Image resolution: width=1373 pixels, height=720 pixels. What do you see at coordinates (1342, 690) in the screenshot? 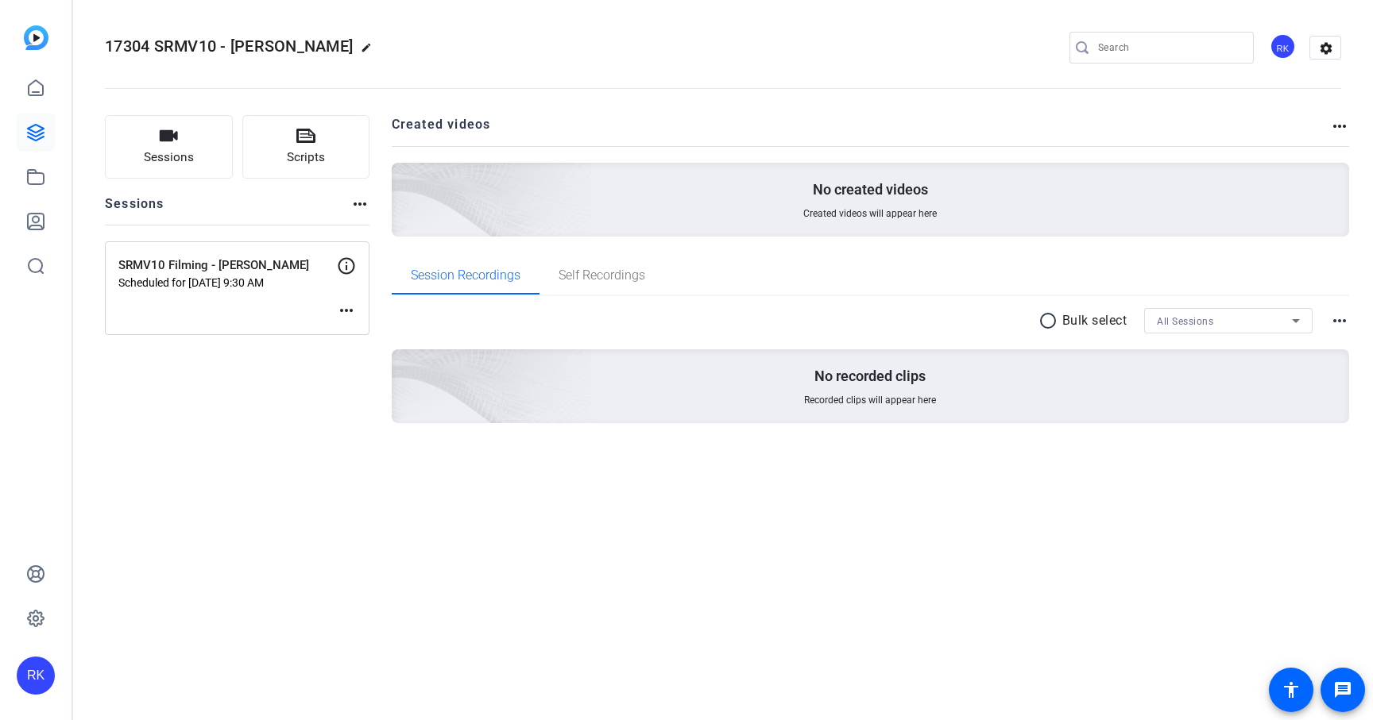
I see `mat-icon: message` at bounding box center [1342, 690].